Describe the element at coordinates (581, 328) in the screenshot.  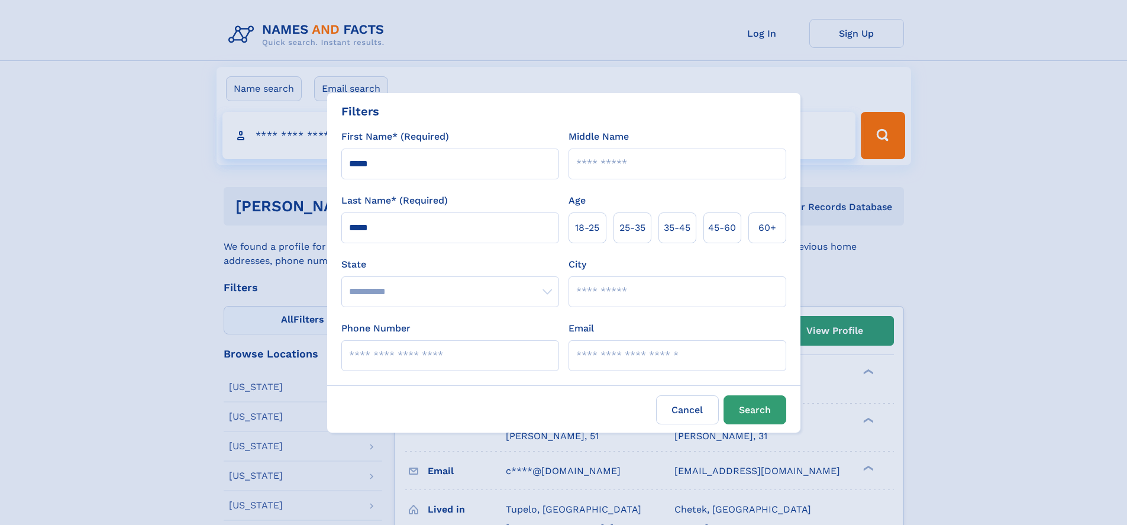
I see `label: Email` at that location.